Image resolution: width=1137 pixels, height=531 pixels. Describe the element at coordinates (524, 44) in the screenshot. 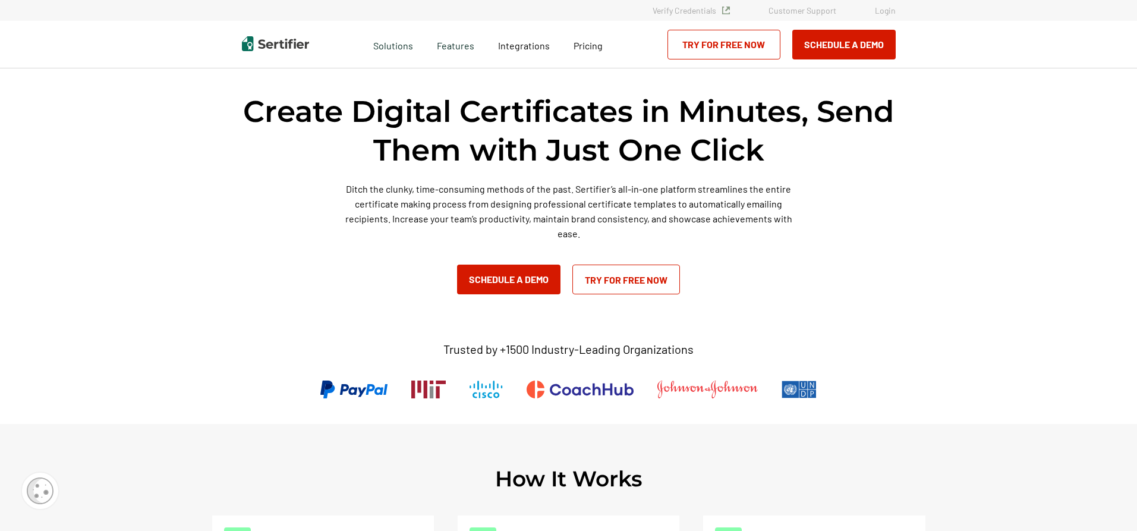

I see `a: Integrations` at that location.